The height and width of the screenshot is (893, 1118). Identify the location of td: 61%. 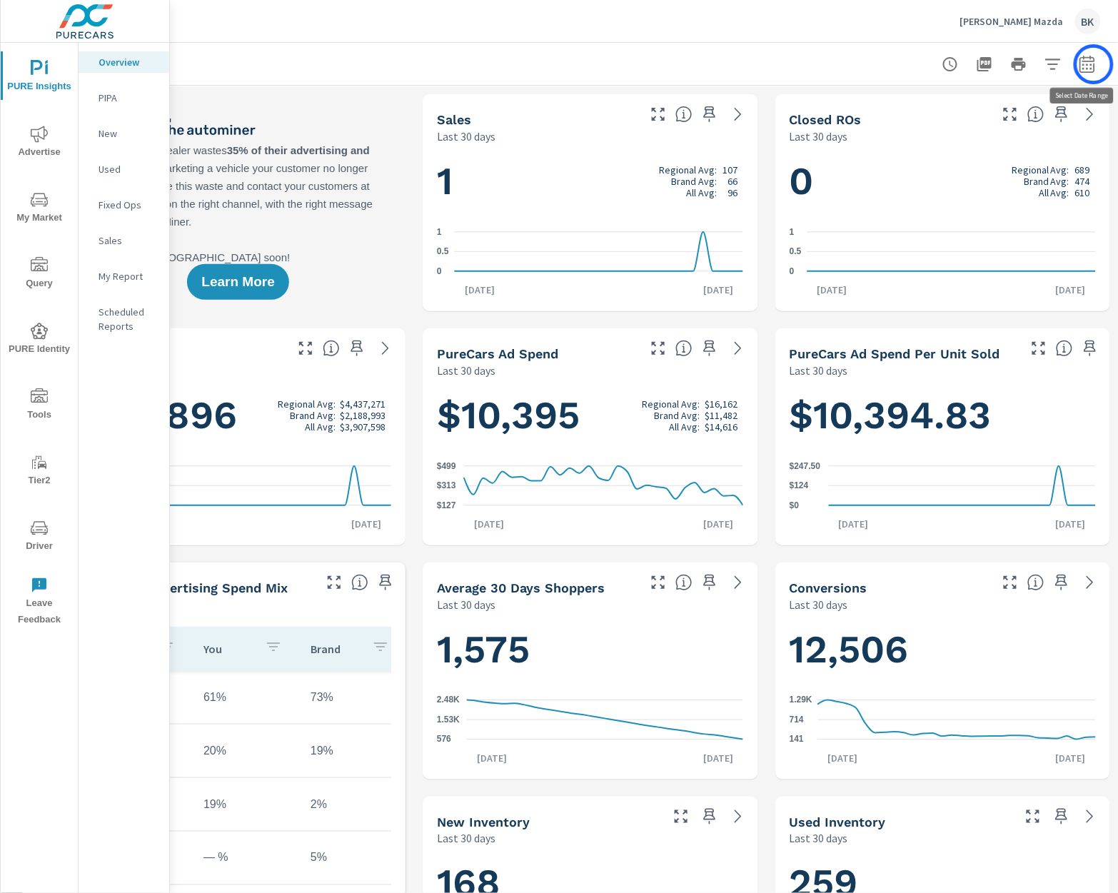
(246, 697).